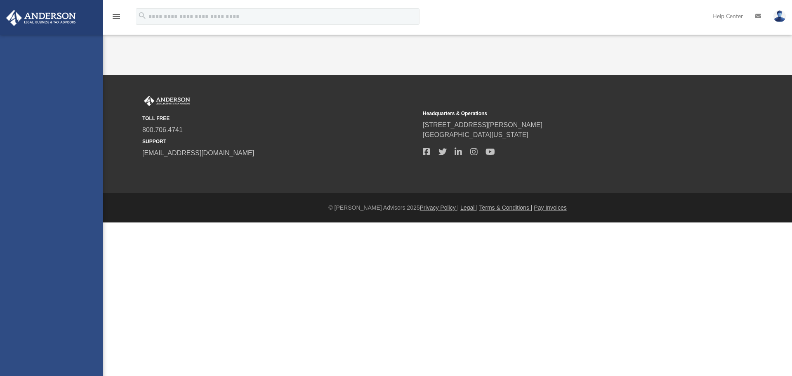  What do you see at coordinates (560, 113) in the screenshot?
I see `small: Headquarters & Operations` at bounding box center [560, 113].